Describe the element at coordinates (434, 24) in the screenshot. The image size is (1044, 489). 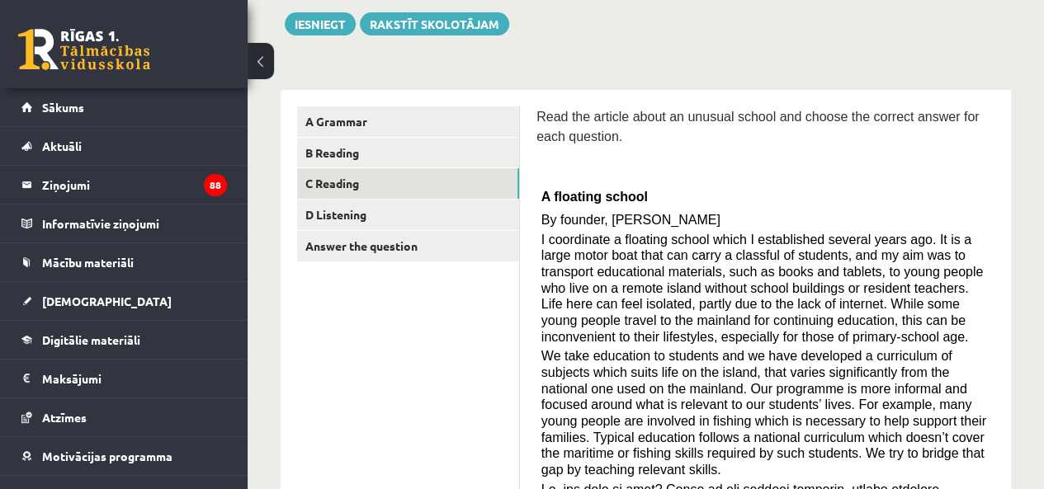
I see `a: Rakstīt skolotājam` at that location.